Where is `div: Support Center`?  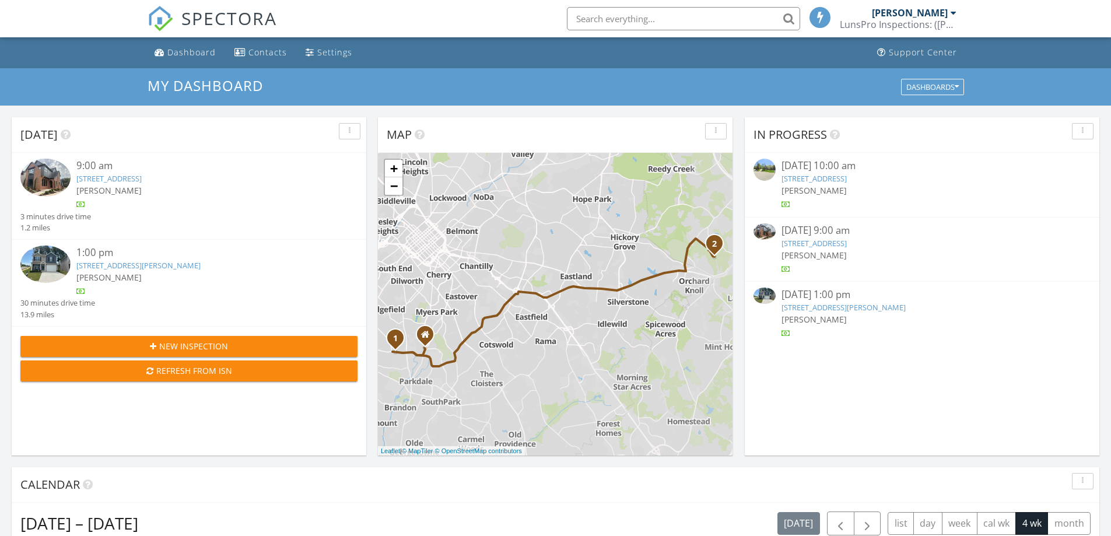
div: Support Center is located at coordinates (923, 52).